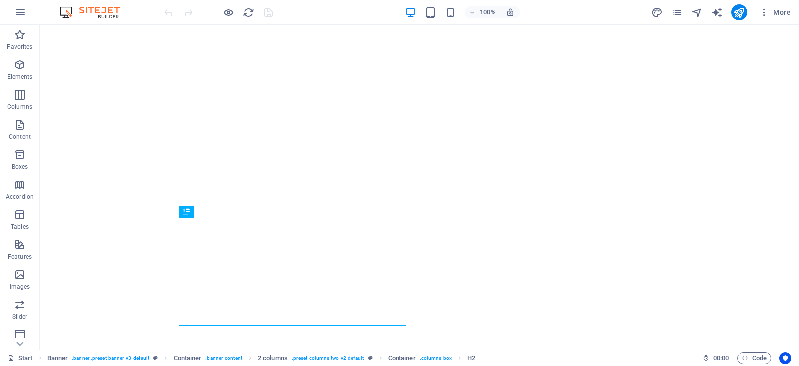 Image resolution: width=799 pixels, height=366 pixels. I want to click on p: Content, so click(20, 137).